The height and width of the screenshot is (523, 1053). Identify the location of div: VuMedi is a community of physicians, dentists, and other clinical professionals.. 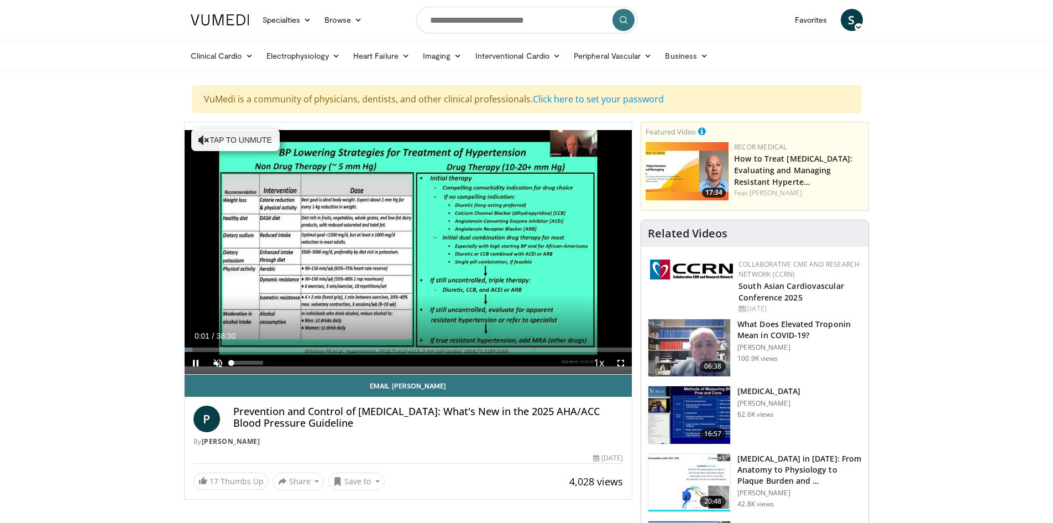
(527, 99).